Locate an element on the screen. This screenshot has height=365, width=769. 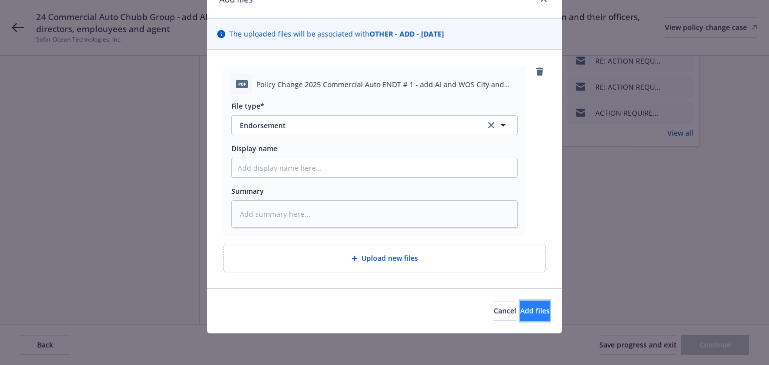
input: Add display name here... is located at coordinates (374, 168).